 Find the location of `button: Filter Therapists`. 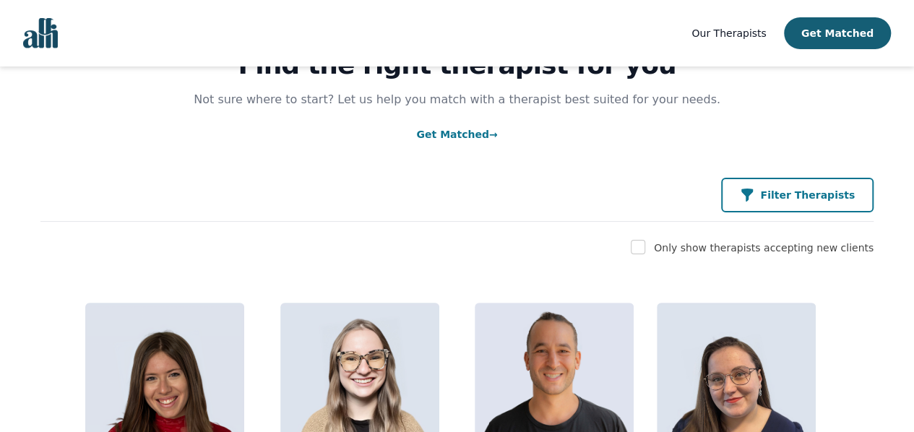

button: Filter Therapists is located at coordinates (797, 195).